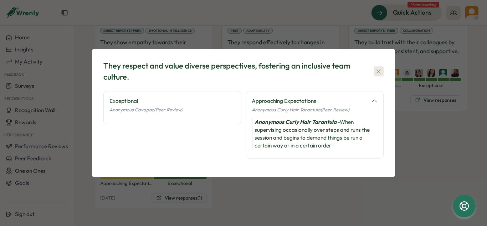 The height and width of the screenshot is (226, 487). Describe the element at coordinates (230, 71) in the screenshot. I see `div: They respect and value diverse perspectives, fostering an inclusive team culture.` at that location.